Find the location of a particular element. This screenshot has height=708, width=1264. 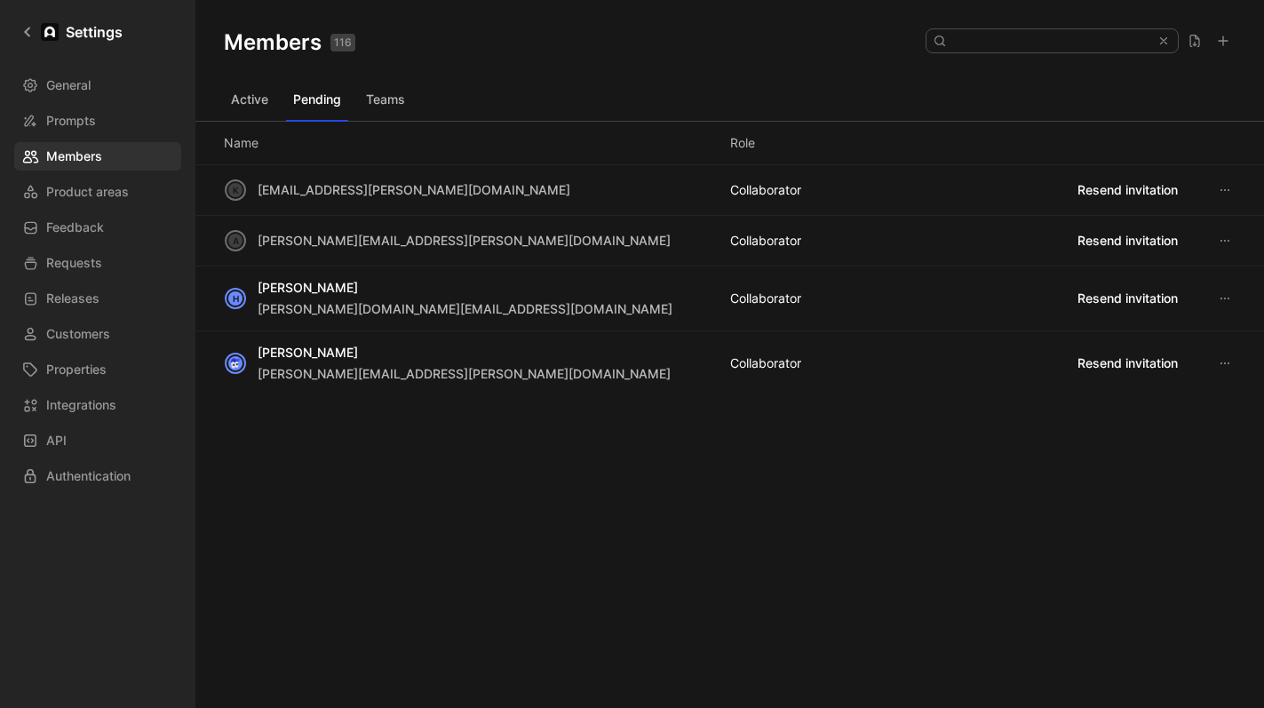

div: a is located at coordinates (235, 241).